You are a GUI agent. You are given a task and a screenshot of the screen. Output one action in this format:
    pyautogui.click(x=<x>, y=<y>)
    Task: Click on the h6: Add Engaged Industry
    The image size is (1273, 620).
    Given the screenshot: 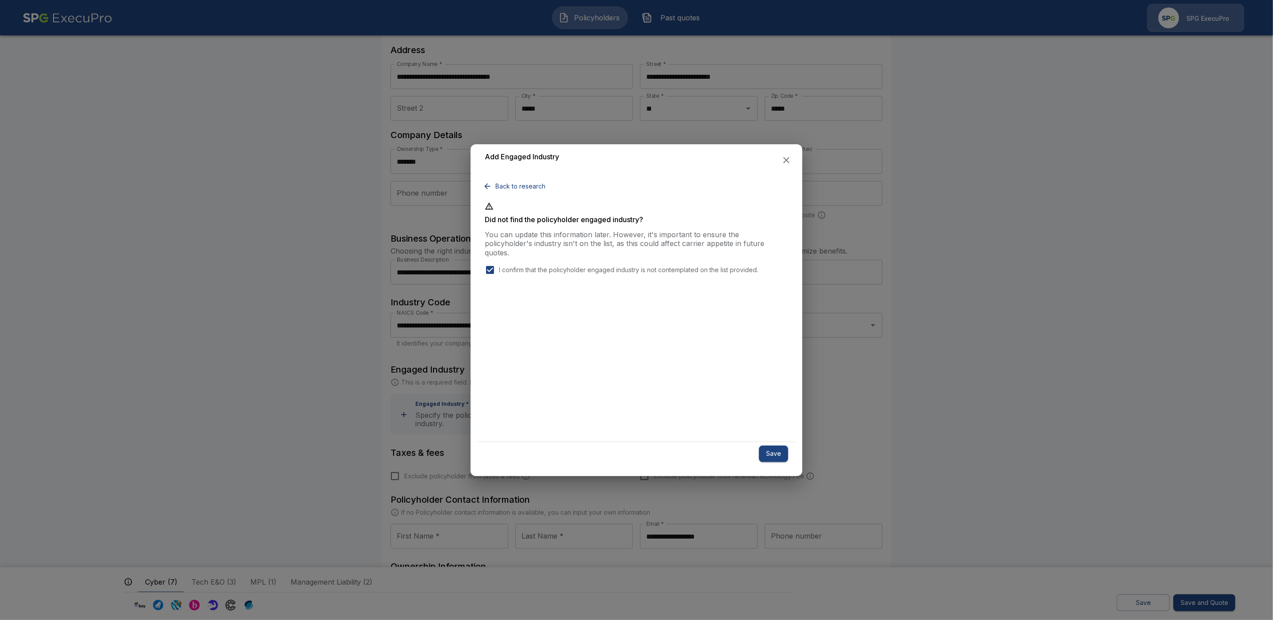 What is the action you would take?
    pyautogui.click(x=522, y=157)
    